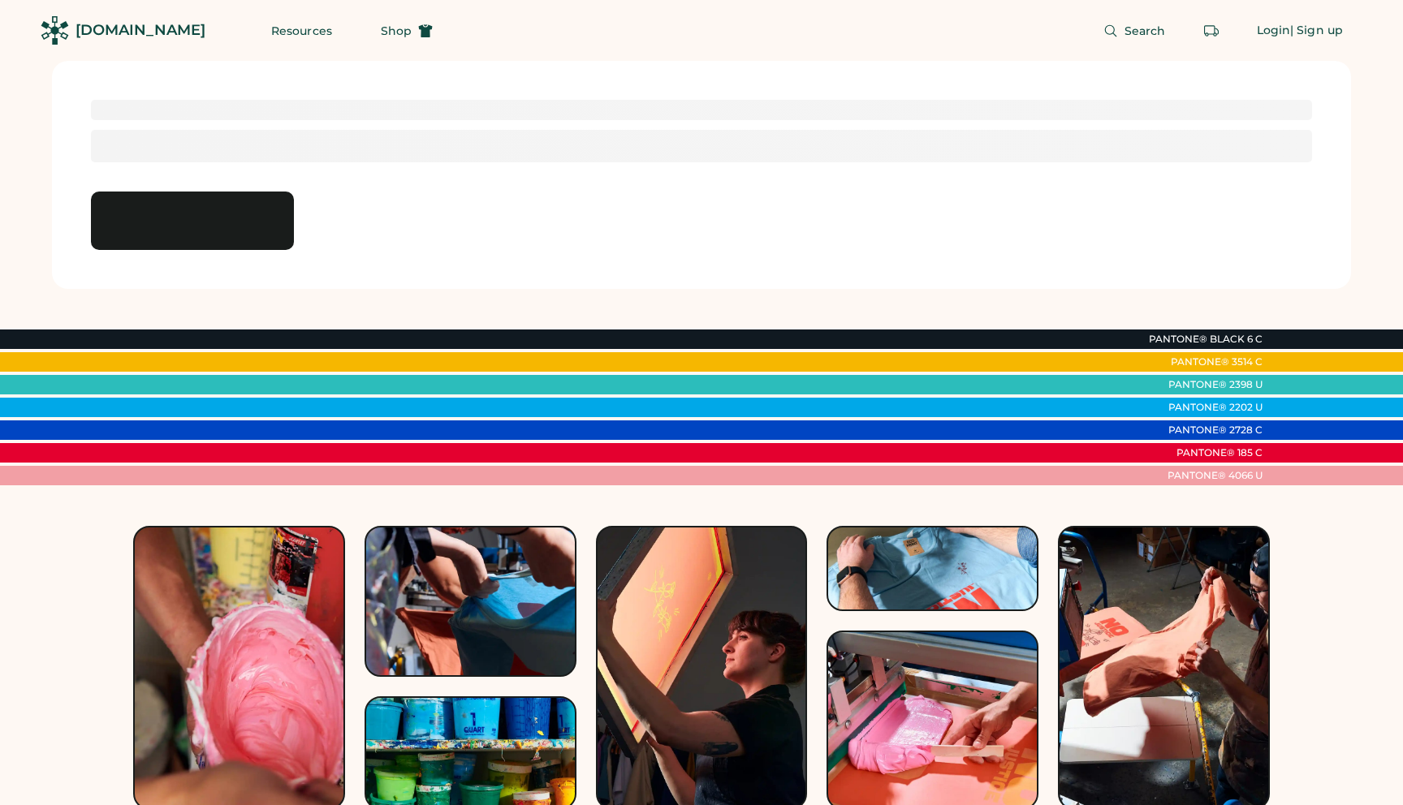 This screenshot has height=805, width=1403. What do you see at coordinates (396, 31) in the screenshot?
I see `span: Shop` at bounding box center [396, 31].